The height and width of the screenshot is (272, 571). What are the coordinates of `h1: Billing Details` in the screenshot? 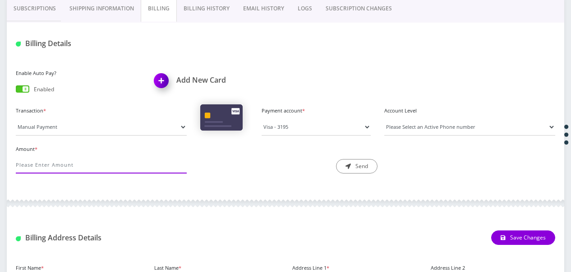 It's located at (101, 43).